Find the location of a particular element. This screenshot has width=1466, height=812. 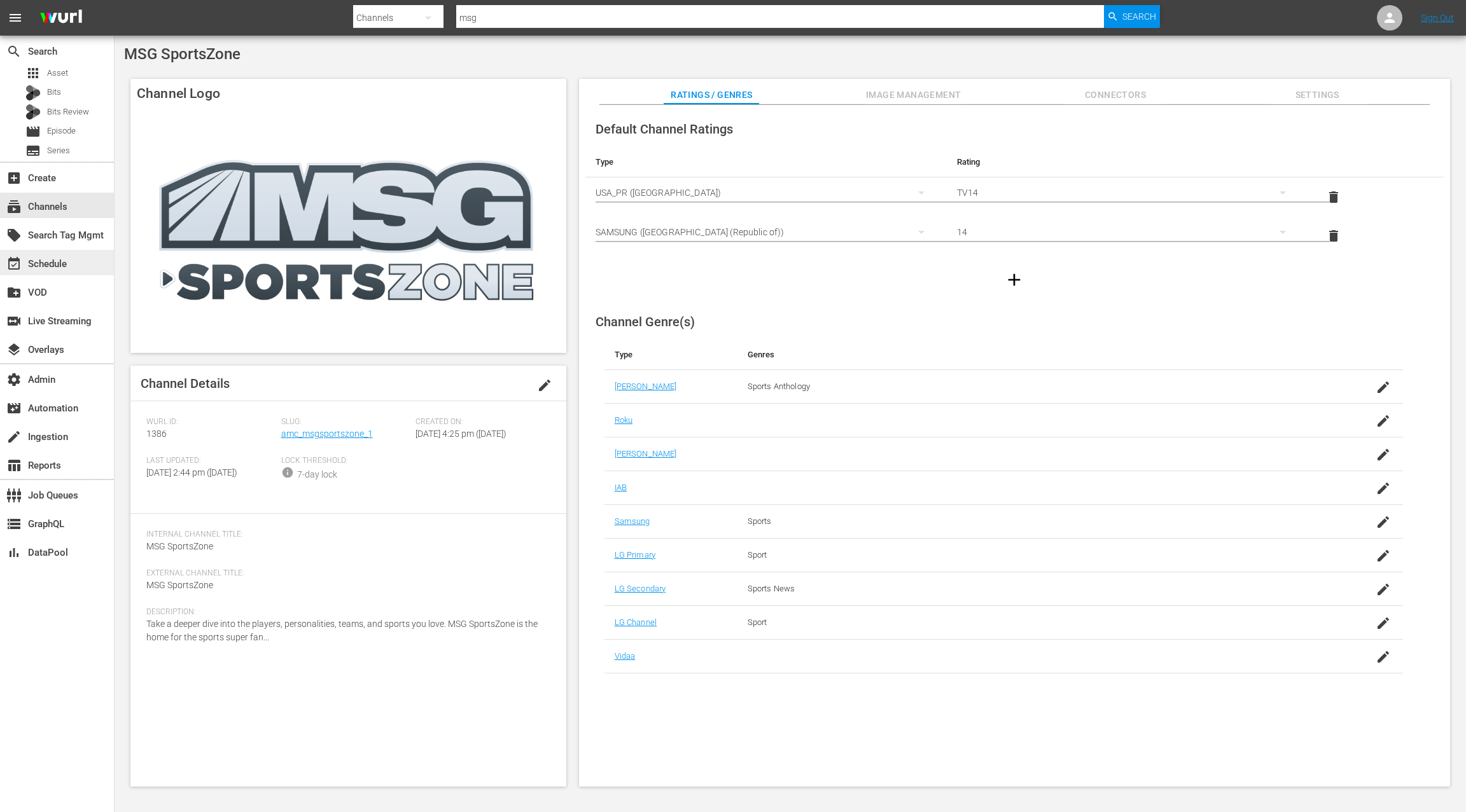

span: 1386 is located at coordinates (157, 433).